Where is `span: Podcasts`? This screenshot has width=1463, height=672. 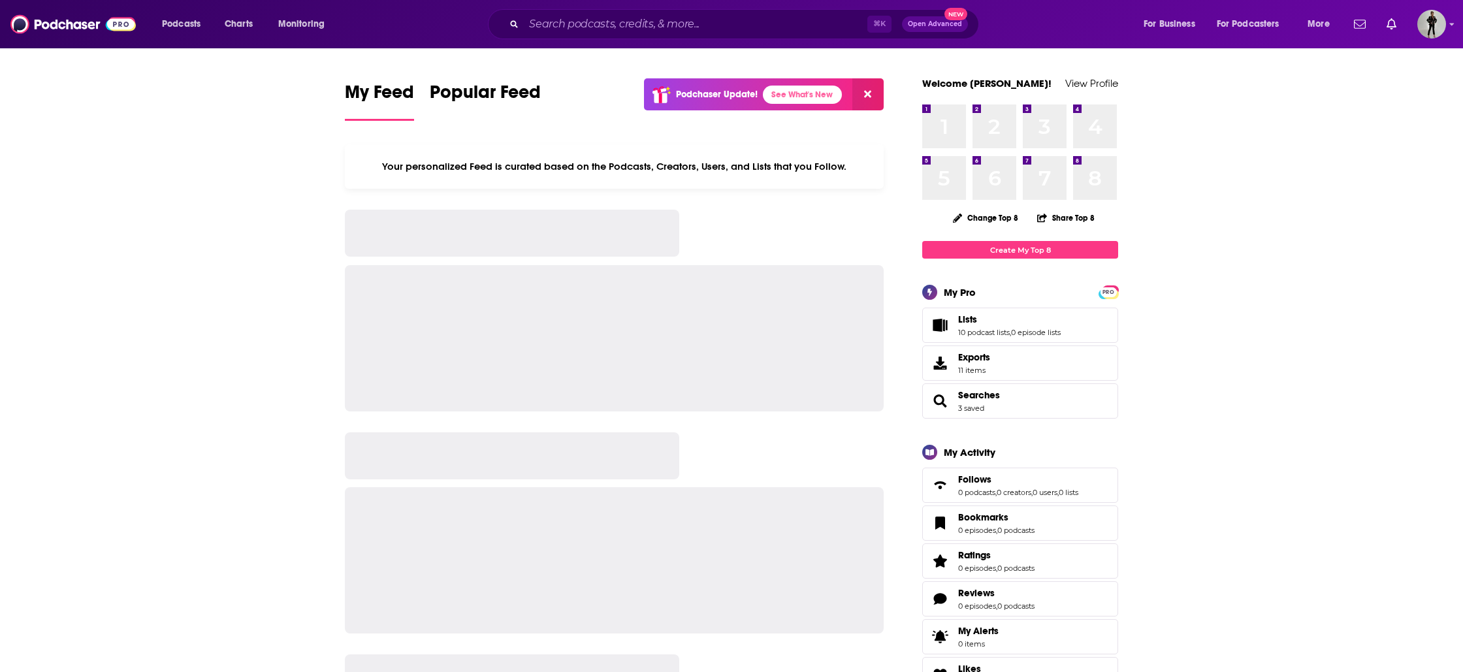 span: Podcasts is located at coordinates (181, 24).